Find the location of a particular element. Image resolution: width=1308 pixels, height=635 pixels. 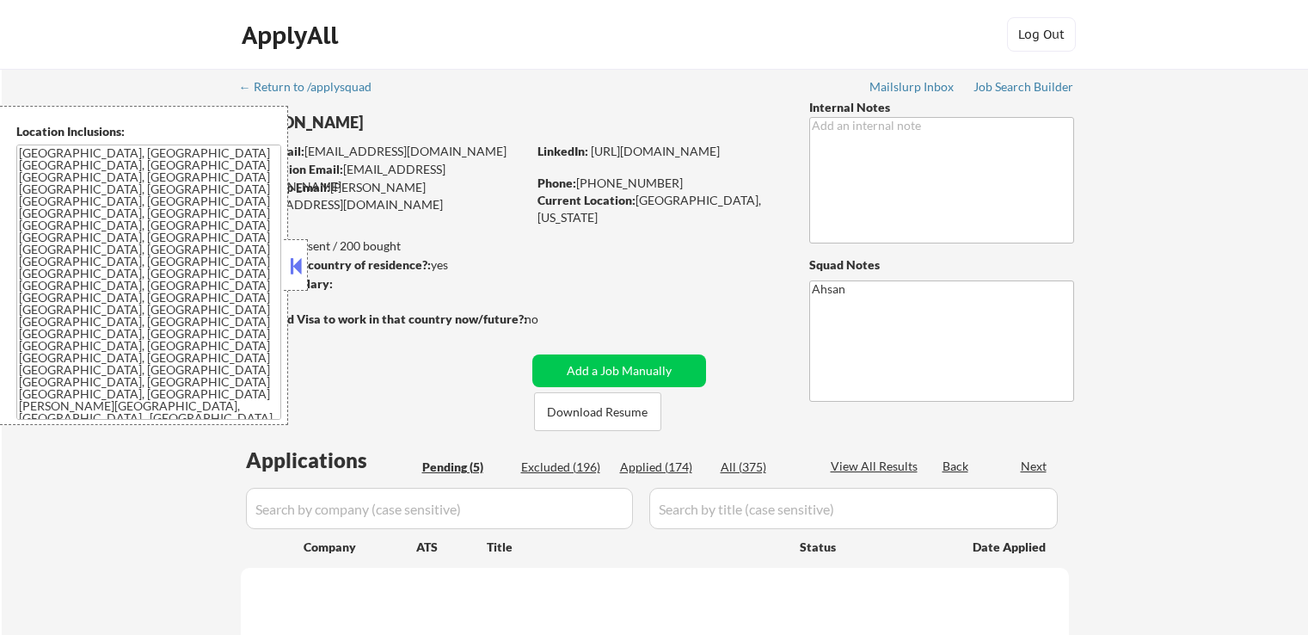

div: View All Results is located at coordinates (876, 466).